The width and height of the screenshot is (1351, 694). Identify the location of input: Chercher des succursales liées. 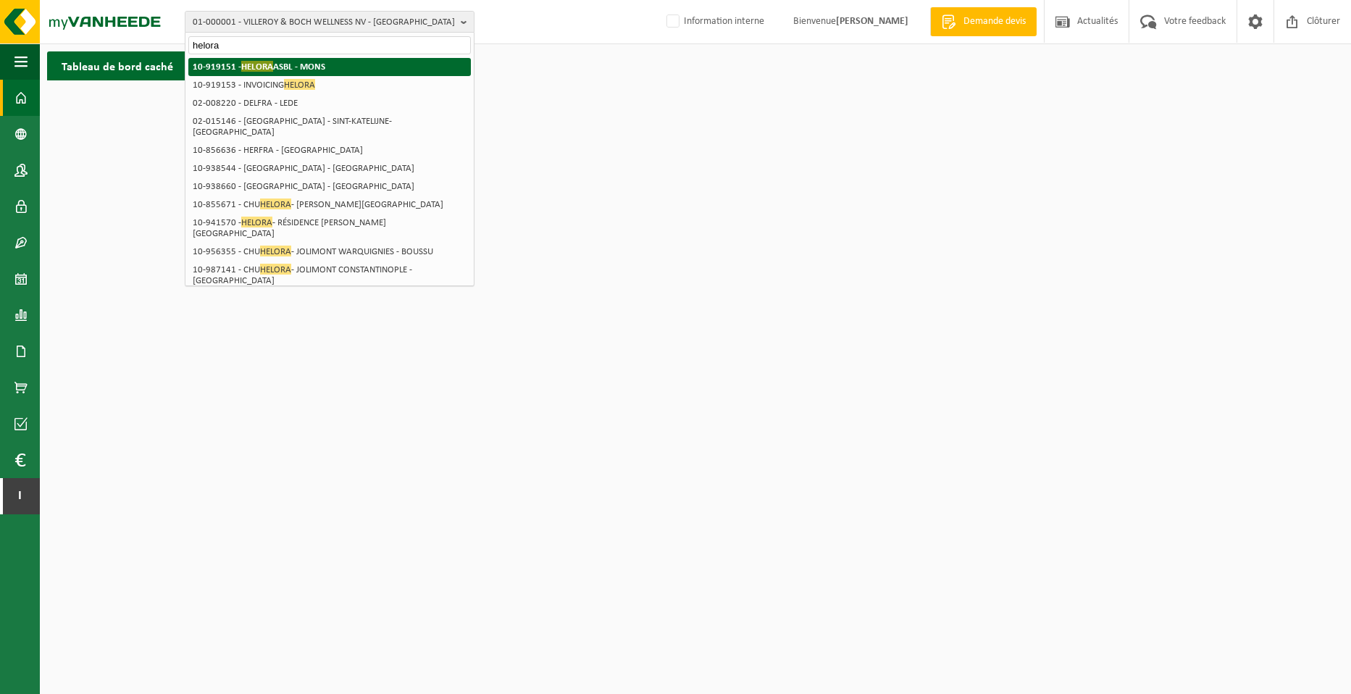
(330, 45).